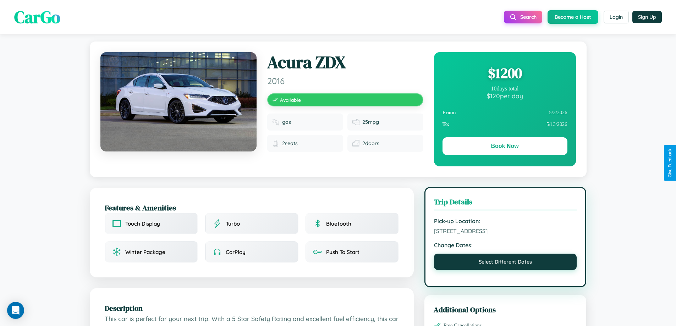 This screenshot has height=326, width=676. What do you see at coordinates (143, 223) in the screenshot?
I see `span: Touch Display` at bounding box center [143, 223].